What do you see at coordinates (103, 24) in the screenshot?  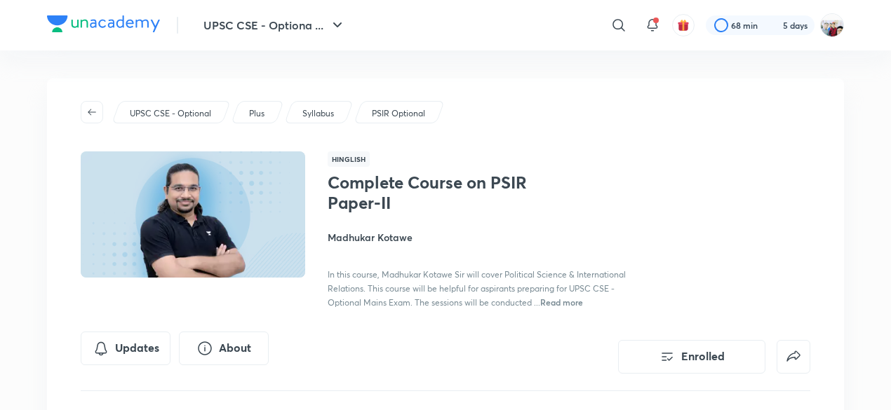 I see `img: Company Logo` at bounding box center [103, 24].